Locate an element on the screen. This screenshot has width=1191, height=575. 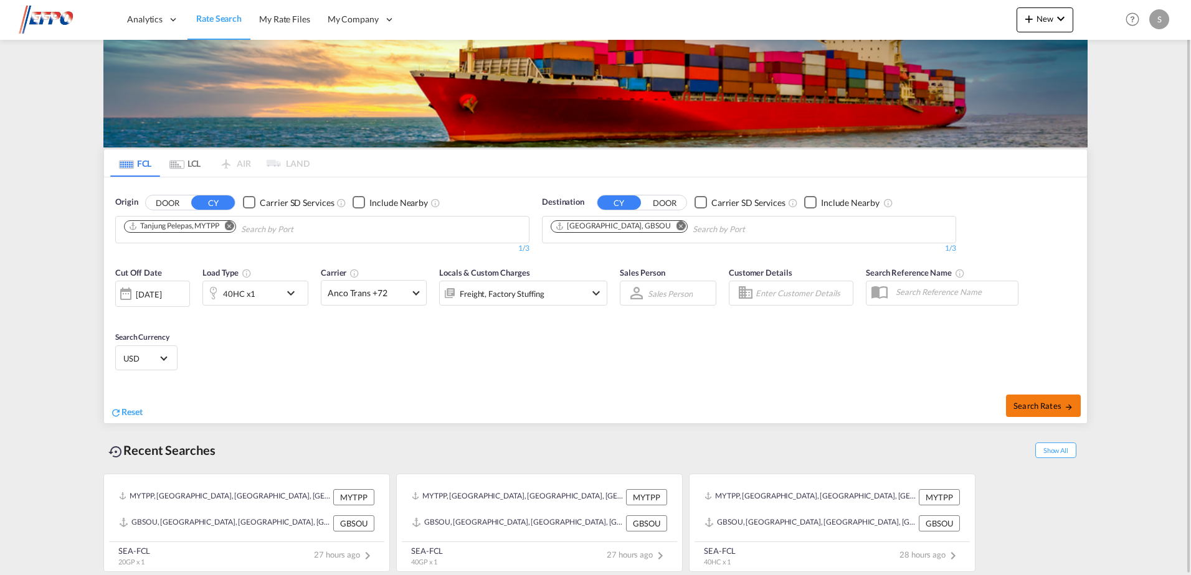
md-tab-item: FCL is located at coordinates (135, 163).